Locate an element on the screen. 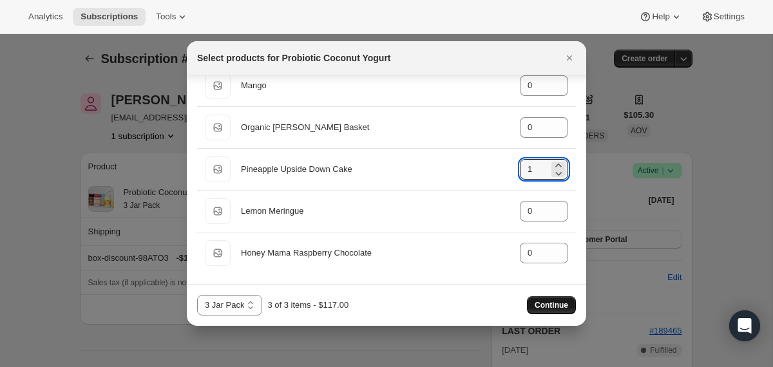 The width and height of the screenshot is (773, 367). span: Subscriptions is located at coordinates (109, 17).